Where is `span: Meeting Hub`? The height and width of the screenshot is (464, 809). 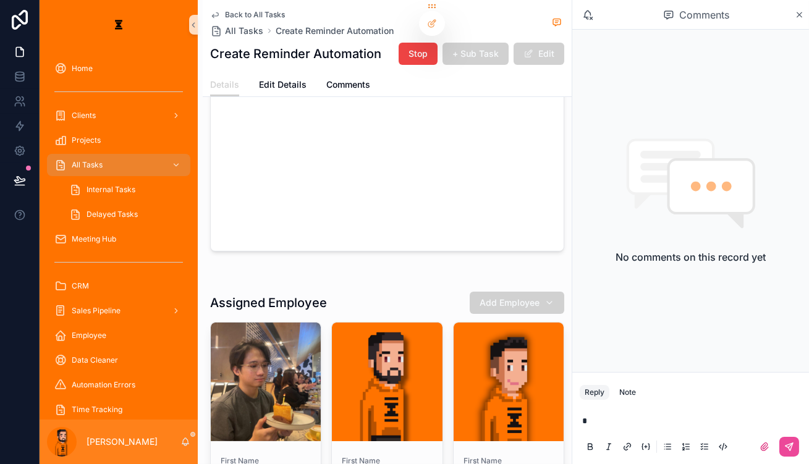 span: Meeting Hub is located at coordinates (94, 239).